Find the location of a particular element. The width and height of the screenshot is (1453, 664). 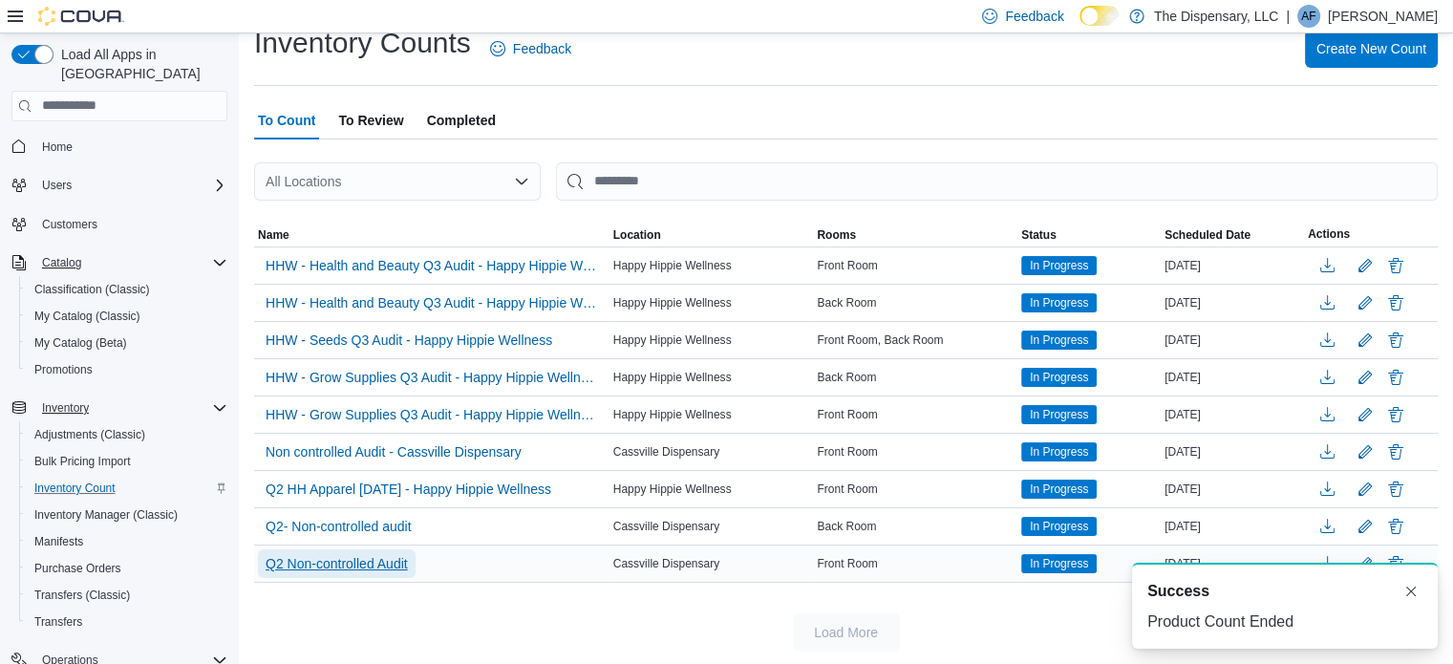

span: Non controlled Audit - Cassville Dispensary is located at coordinates (394, 452).